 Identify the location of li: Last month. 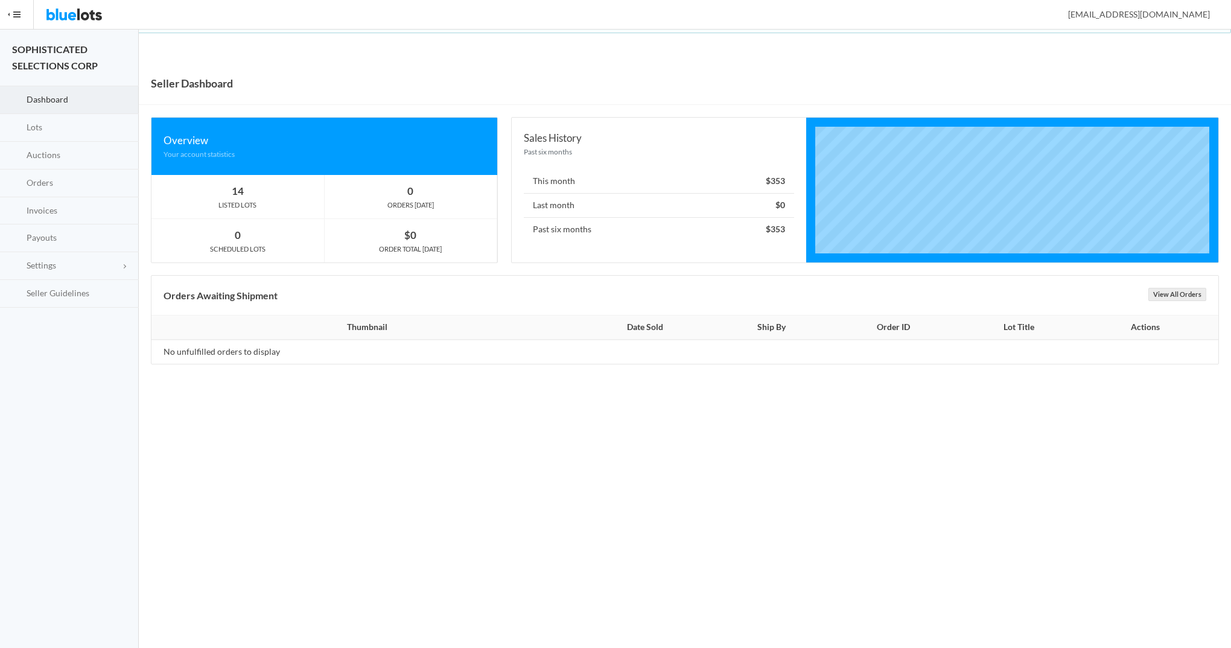
(659, 205).